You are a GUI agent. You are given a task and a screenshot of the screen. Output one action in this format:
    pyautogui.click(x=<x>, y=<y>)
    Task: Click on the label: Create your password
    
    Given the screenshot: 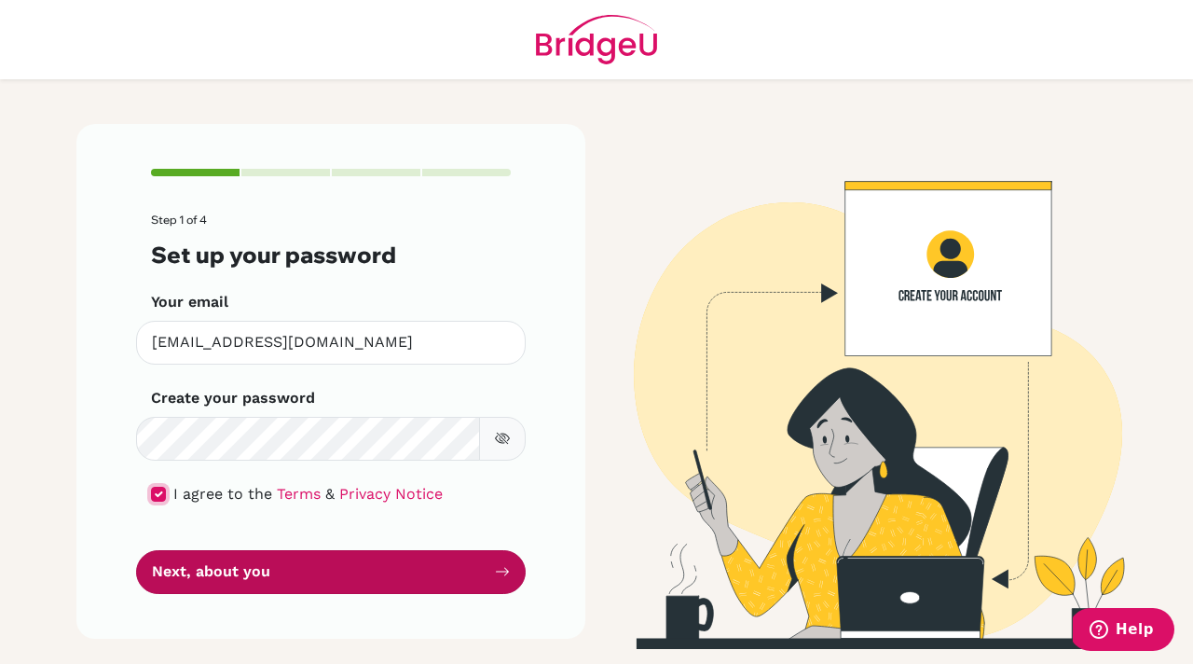 What is the action you would take?
    pyautogui.click(x=233, y=398)
    